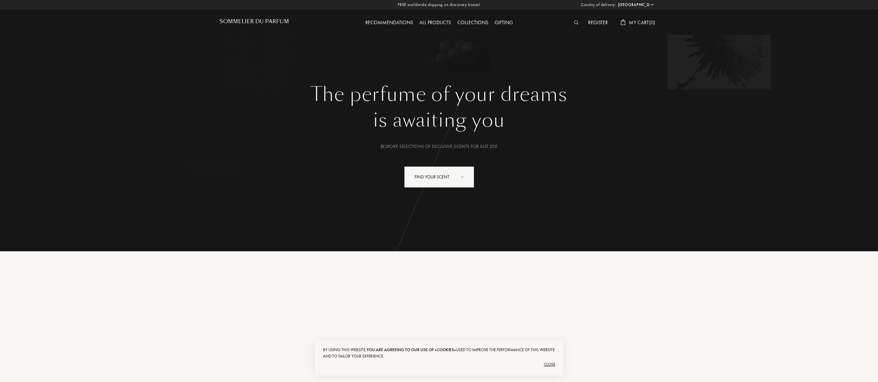 This screenshot has height=382, width=878. I want to click on img: search_icn_white.svg, so click(576, 23).